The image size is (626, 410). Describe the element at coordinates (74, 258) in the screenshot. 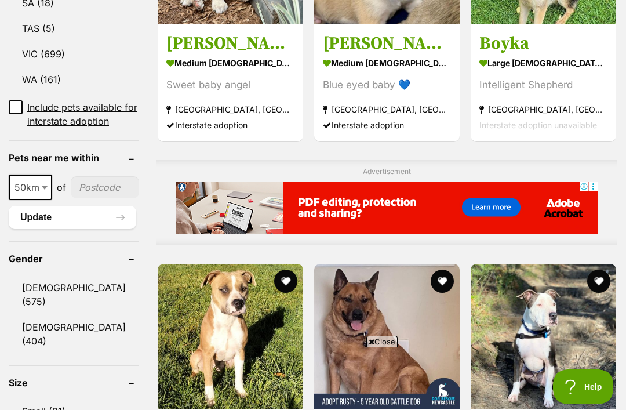

I see `header: Gender` at that location.